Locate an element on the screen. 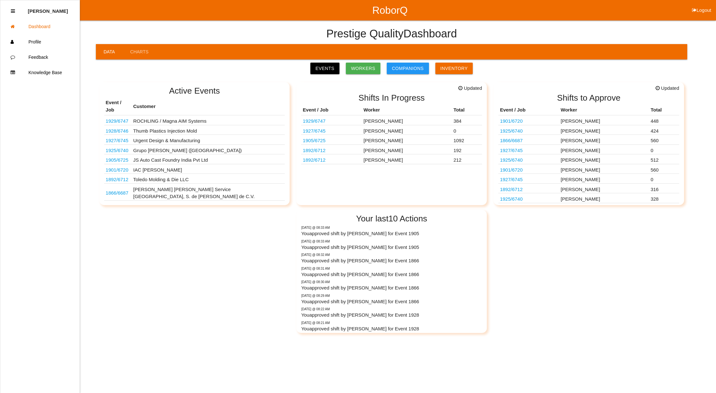 The width and height of the screenshot is (716, 393). p: Today @ 08:32 AM is located at coordinates (391, 255).